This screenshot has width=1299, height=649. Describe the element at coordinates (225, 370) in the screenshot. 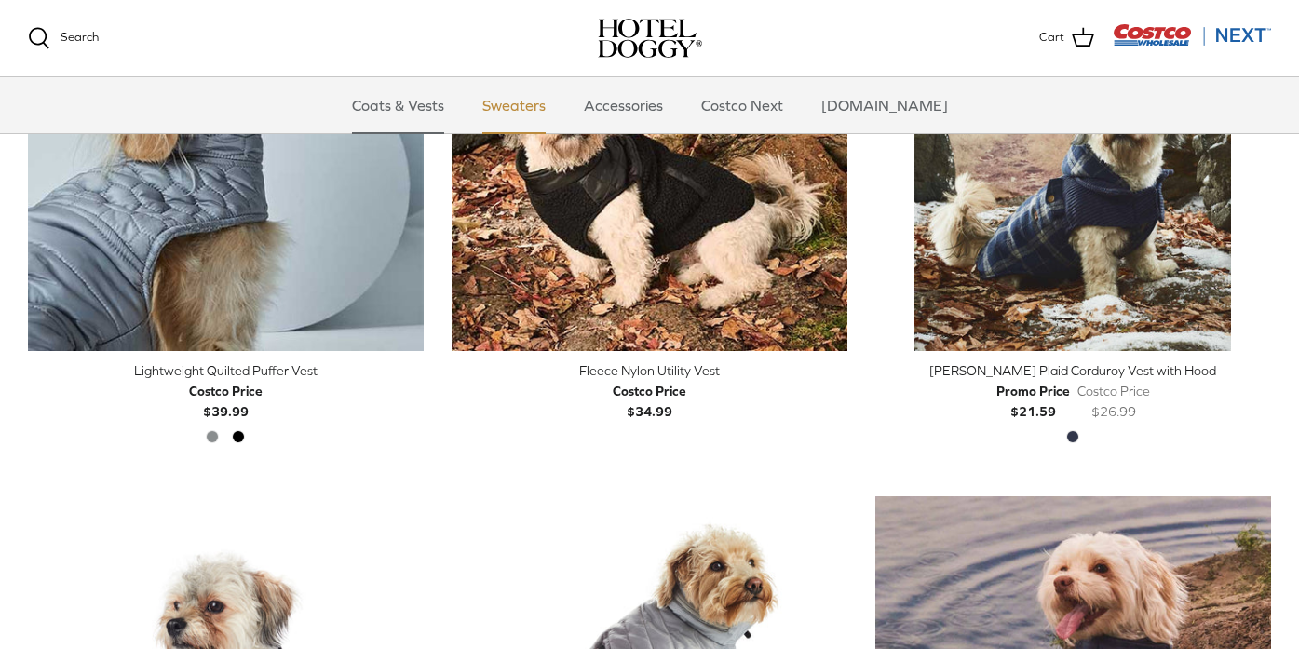

I see `div: Lightweight Quilted Puffer Vest` at that location.